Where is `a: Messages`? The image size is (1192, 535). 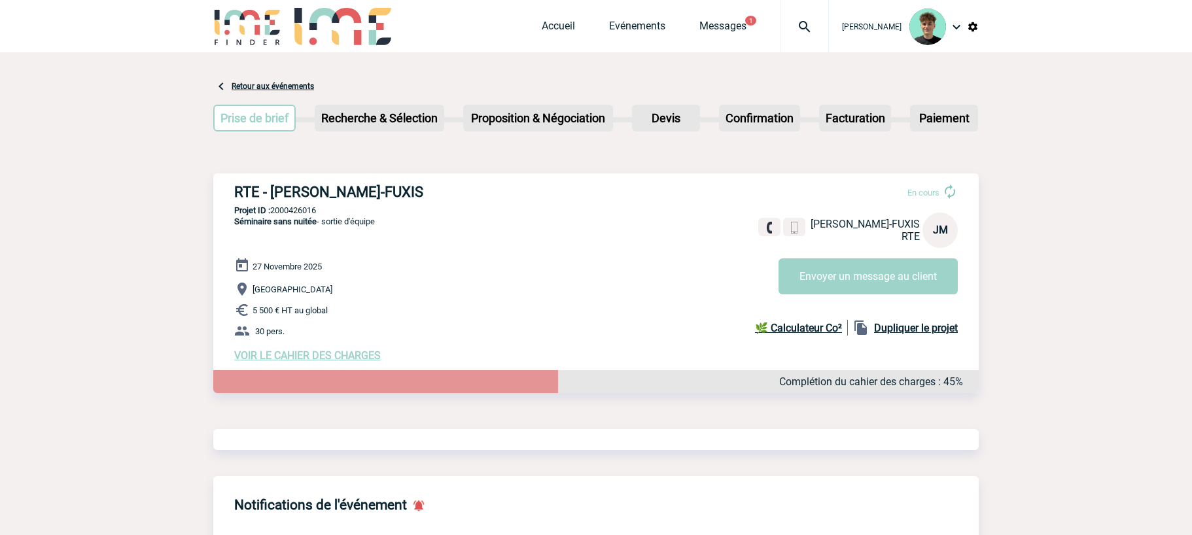
a: Messages is located at coordinates (723, 29).